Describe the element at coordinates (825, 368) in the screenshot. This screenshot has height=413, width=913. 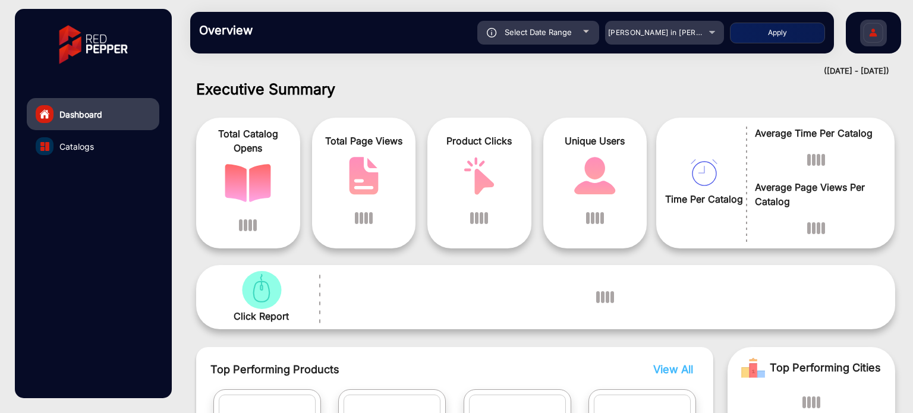
I see `span: Top Performing Cities` at that location.